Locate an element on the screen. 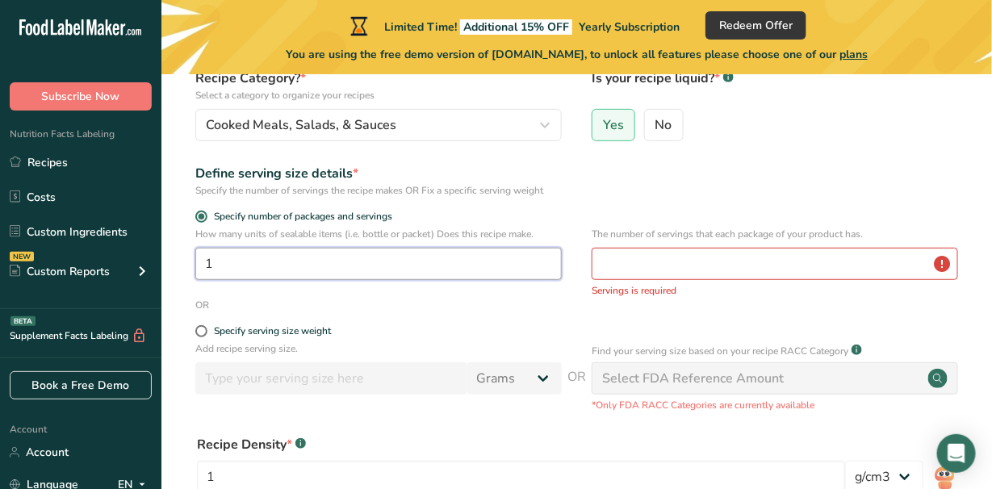 The width and height of the screenshot is (992, 489). div: Select FDA Reference Amount is located at coordinates (693, 379).